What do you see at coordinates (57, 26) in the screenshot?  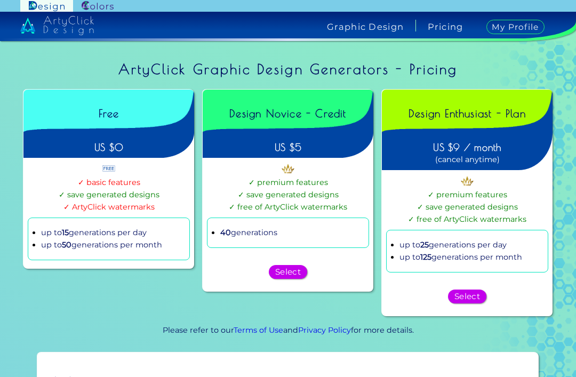 I see `img: artyclick_design_logo_white_combined_path.svg` at bounding box center [57, 26].